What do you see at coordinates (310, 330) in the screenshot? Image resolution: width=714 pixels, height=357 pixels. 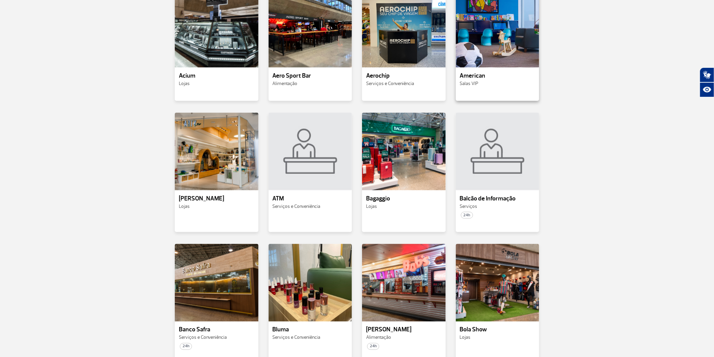 I see `p: Bluma` at bounding box center [310, 330].